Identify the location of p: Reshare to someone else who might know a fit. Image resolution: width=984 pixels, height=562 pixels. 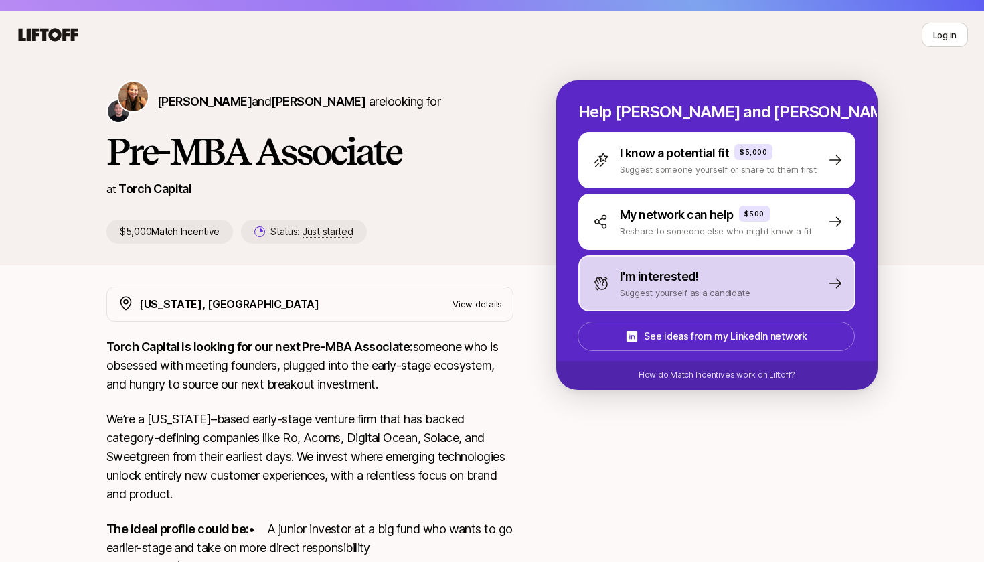
(715, 231).